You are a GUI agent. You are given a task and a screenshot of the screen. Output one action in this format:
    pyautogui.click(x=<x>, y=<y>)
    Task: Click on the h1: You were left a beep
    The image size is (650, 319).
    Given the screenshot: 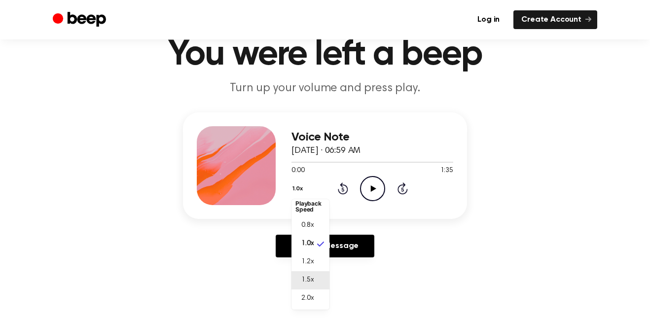 What is the action you would take?
    pyautogui.click(x=325, y=55)
    